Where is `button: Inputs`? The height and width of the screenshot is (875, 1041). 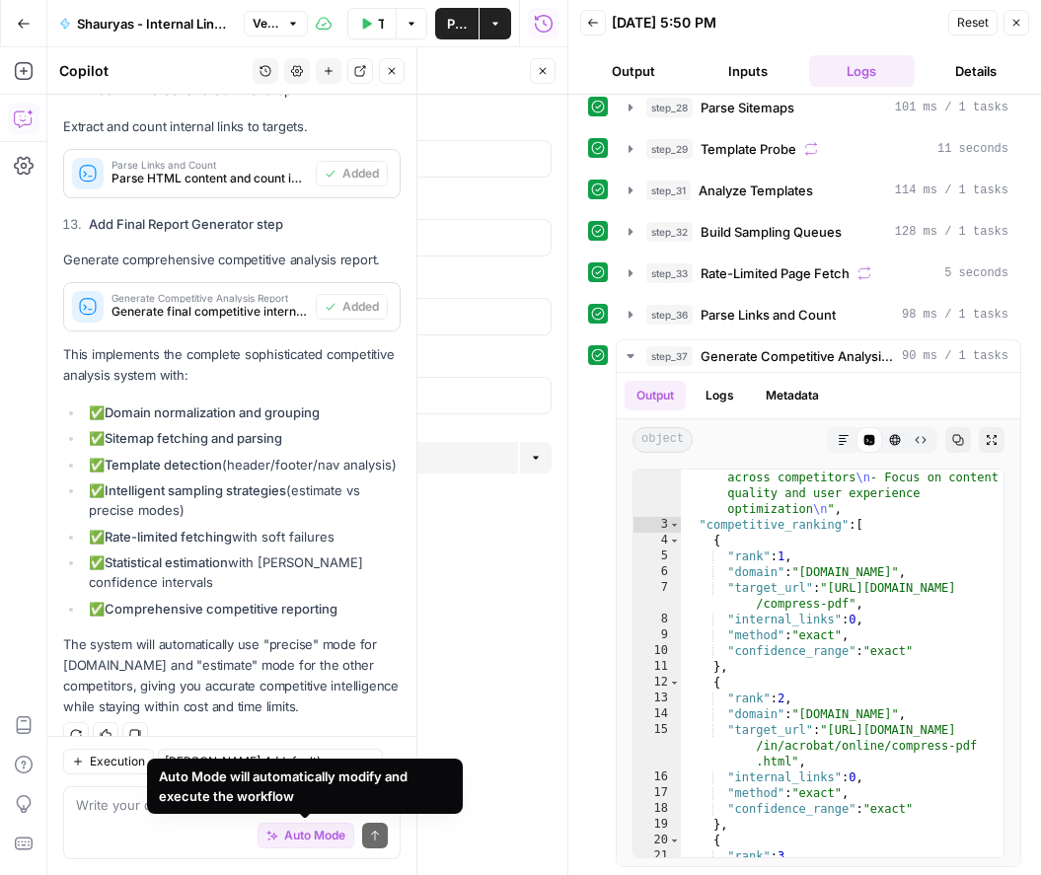 button: Inputs is located at coordinates (748, 71).